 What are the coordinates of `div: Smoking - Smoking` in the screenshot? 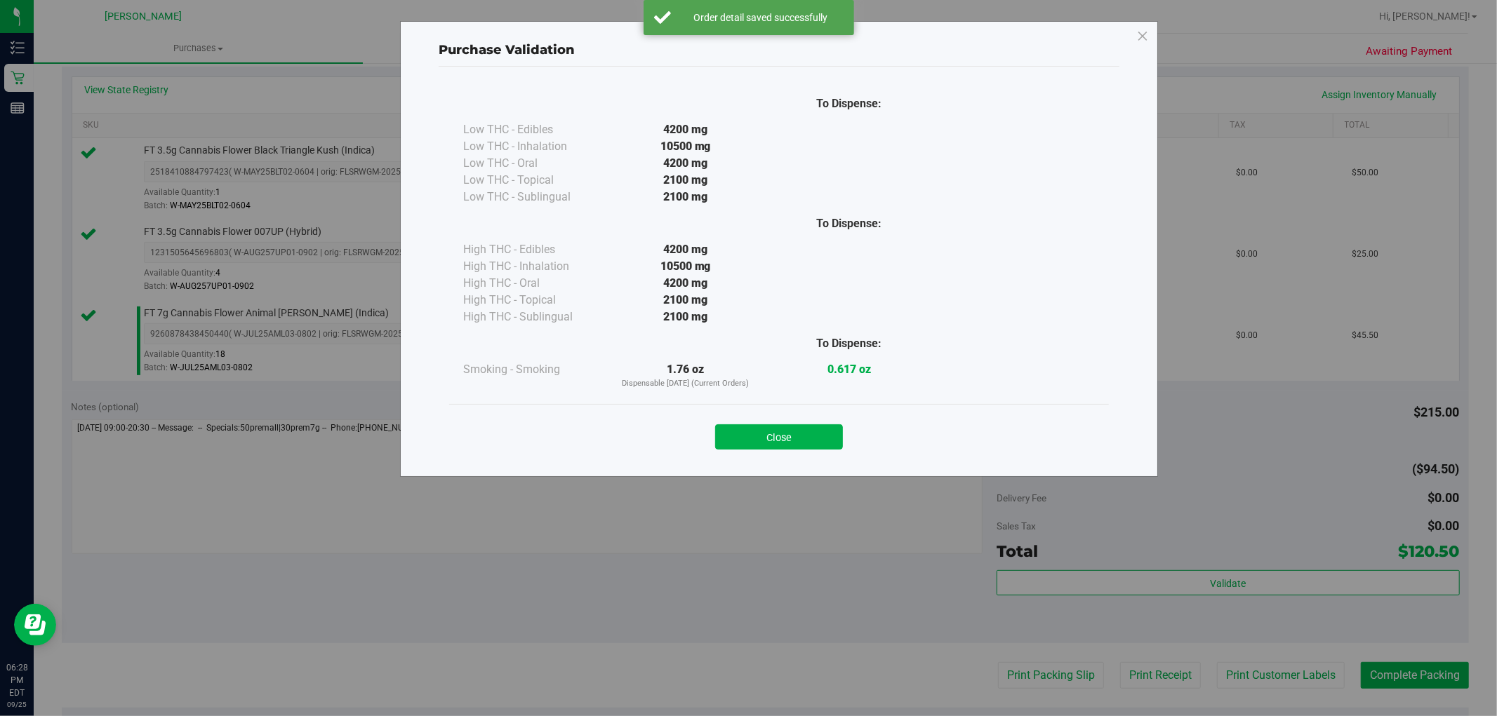 It's located at (533, 370).